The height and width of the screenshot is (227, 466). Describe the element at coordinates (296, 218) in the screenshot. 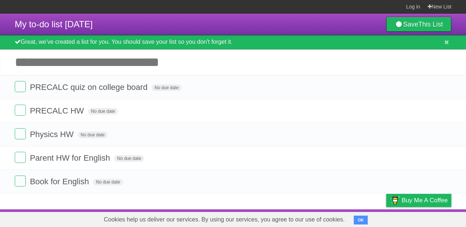

I see `a: About` at that location.